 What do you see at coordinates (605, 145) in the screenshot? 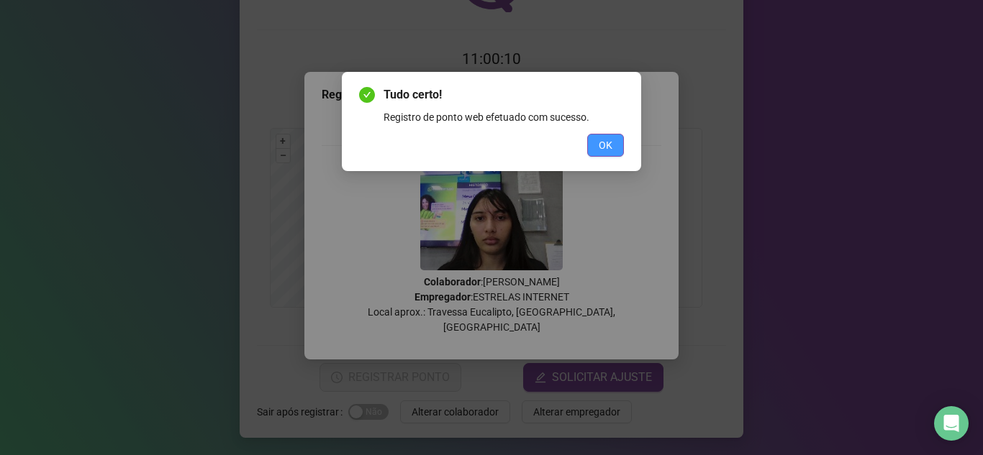
I see `span: OK` at bounding box center [605, 145].